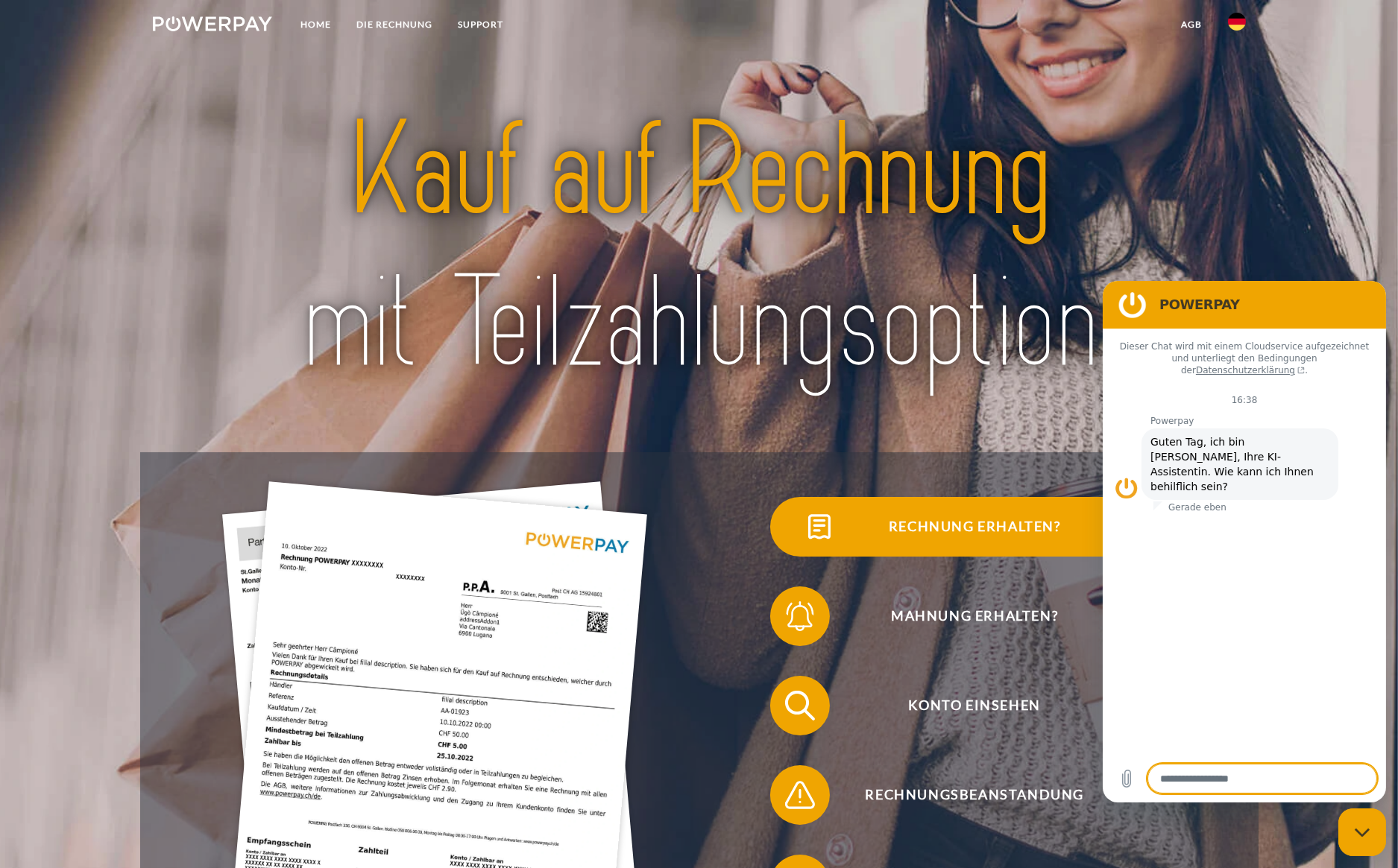 Image resolution: width=1398 pixels, height=868 pixels. Describe the element at coordinates (964, 617) in the screenshot. I see `button: Mahnung erhalten?` at that location.